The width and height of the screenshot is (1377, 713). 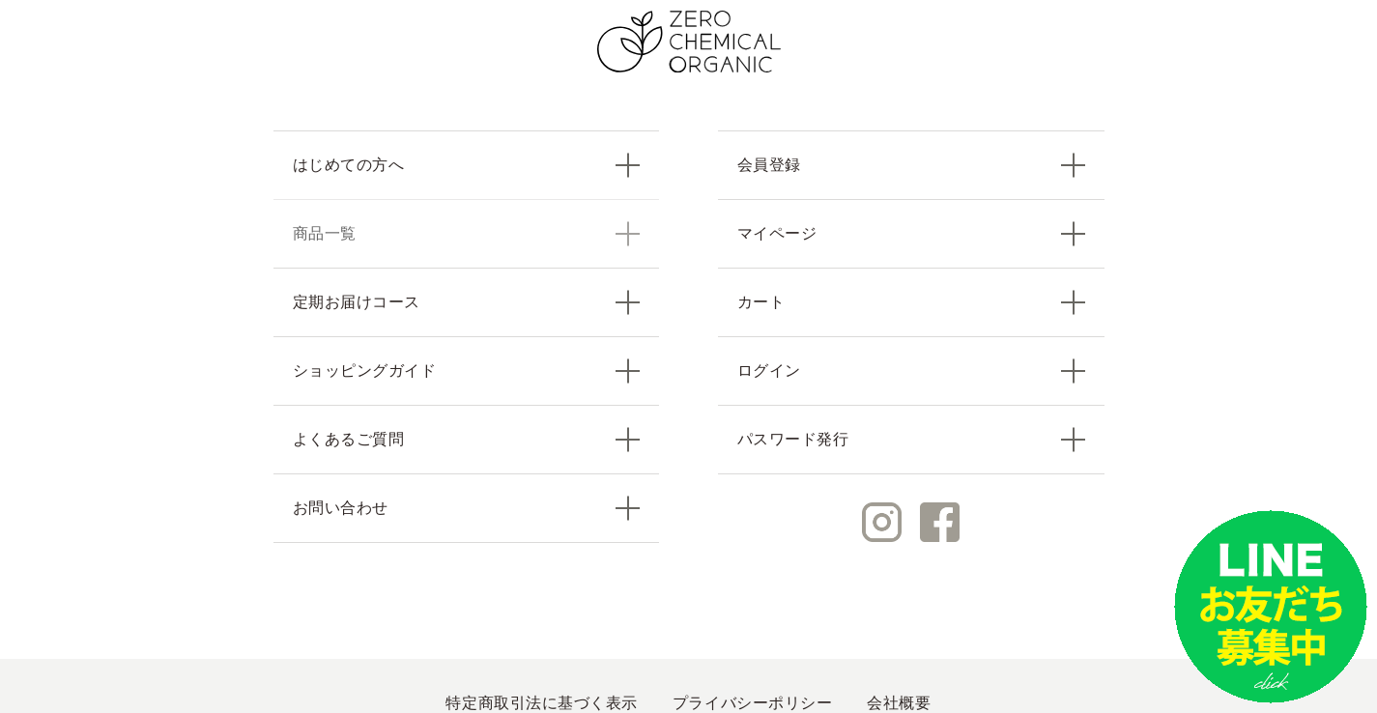 I want to click on a: カート, so click(x=911, y=302).